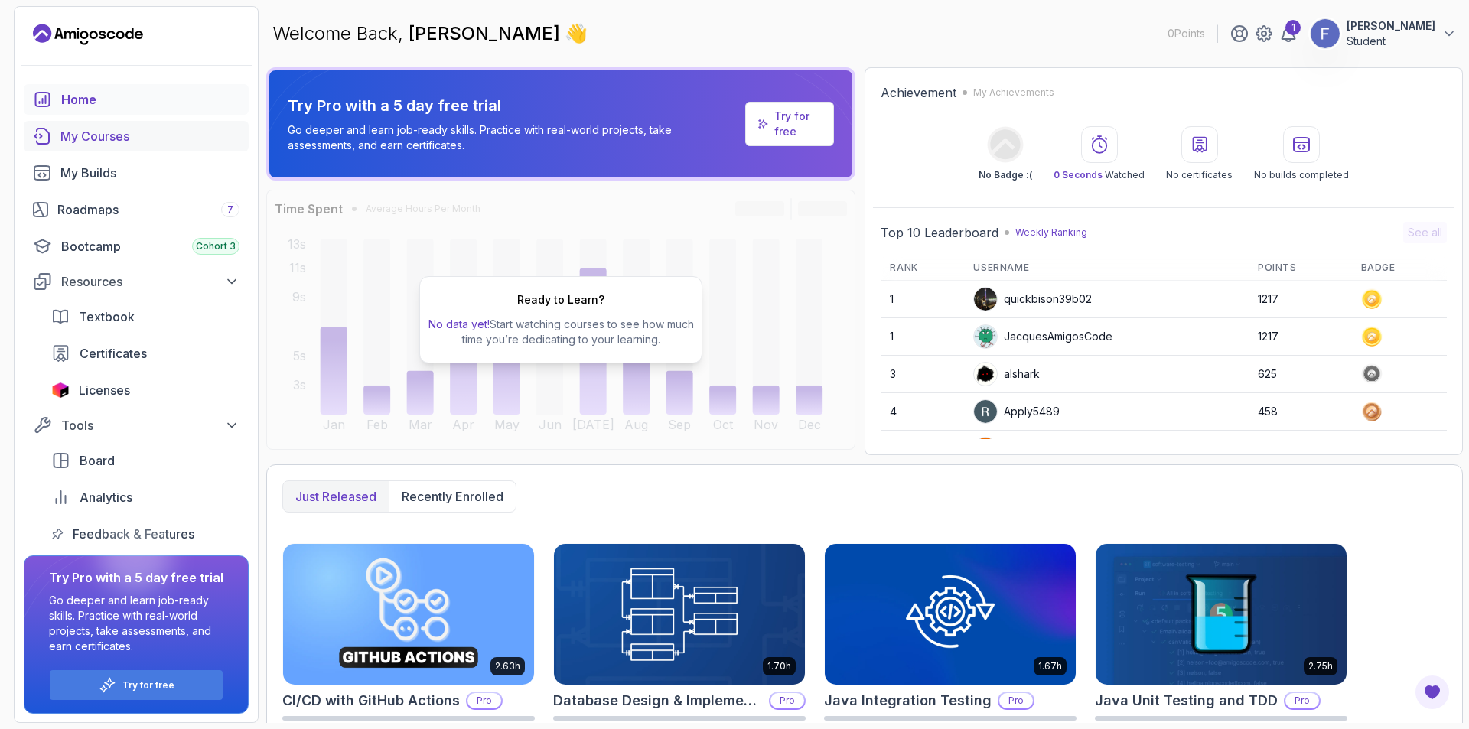 This screenshot has height=729, width=1469. What do you see at coordinates (513, 106) in the screenshot?
I see `p: Try Pro with a 5 day free trial` at bounding box center [513, 106].